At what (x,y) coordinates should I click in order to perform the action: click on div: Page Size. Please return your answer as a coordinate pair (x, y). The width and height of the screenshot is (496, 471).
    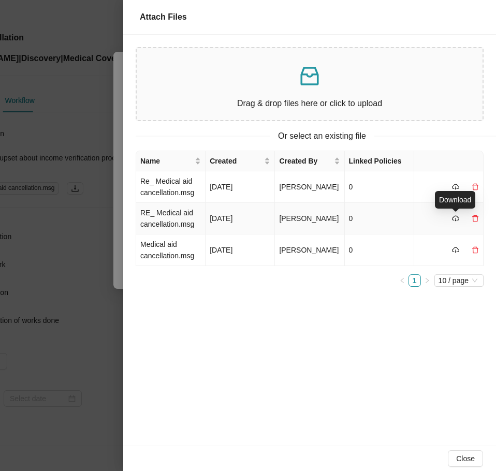
    Looking at the image, I should click on (459, 281).